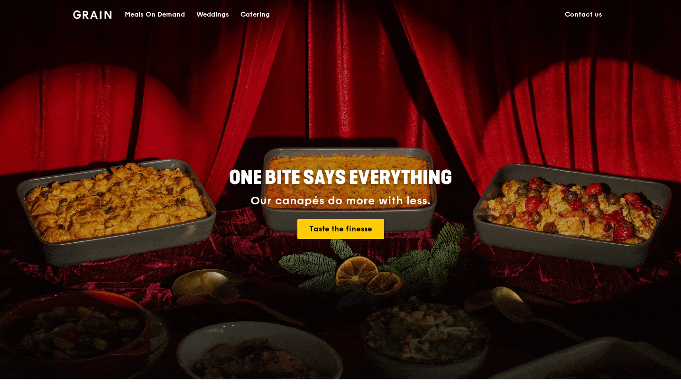 The image size is (681, 385). I want to click on a: Weddings, so click(212, 15).